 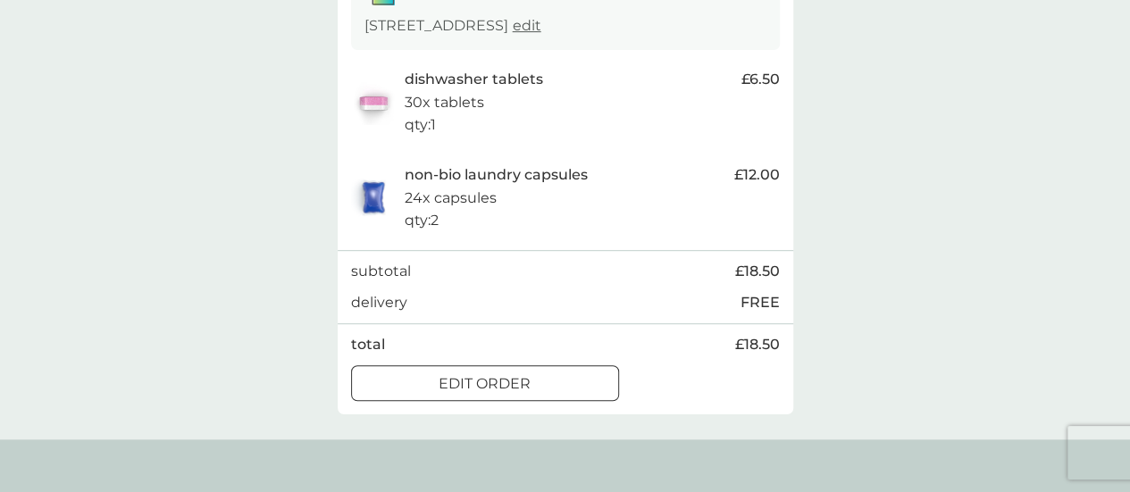 I want to click on p: 24x capsules, so click(x=450, y=198).